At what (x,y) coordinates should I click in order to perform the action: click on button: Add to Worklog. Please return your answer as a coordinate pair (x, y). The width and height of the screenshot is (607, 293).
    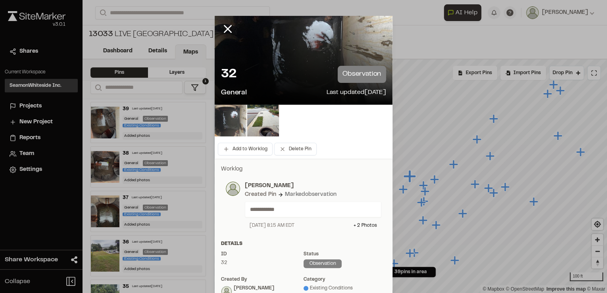
    Looking at the image, I should click on (245, 149).